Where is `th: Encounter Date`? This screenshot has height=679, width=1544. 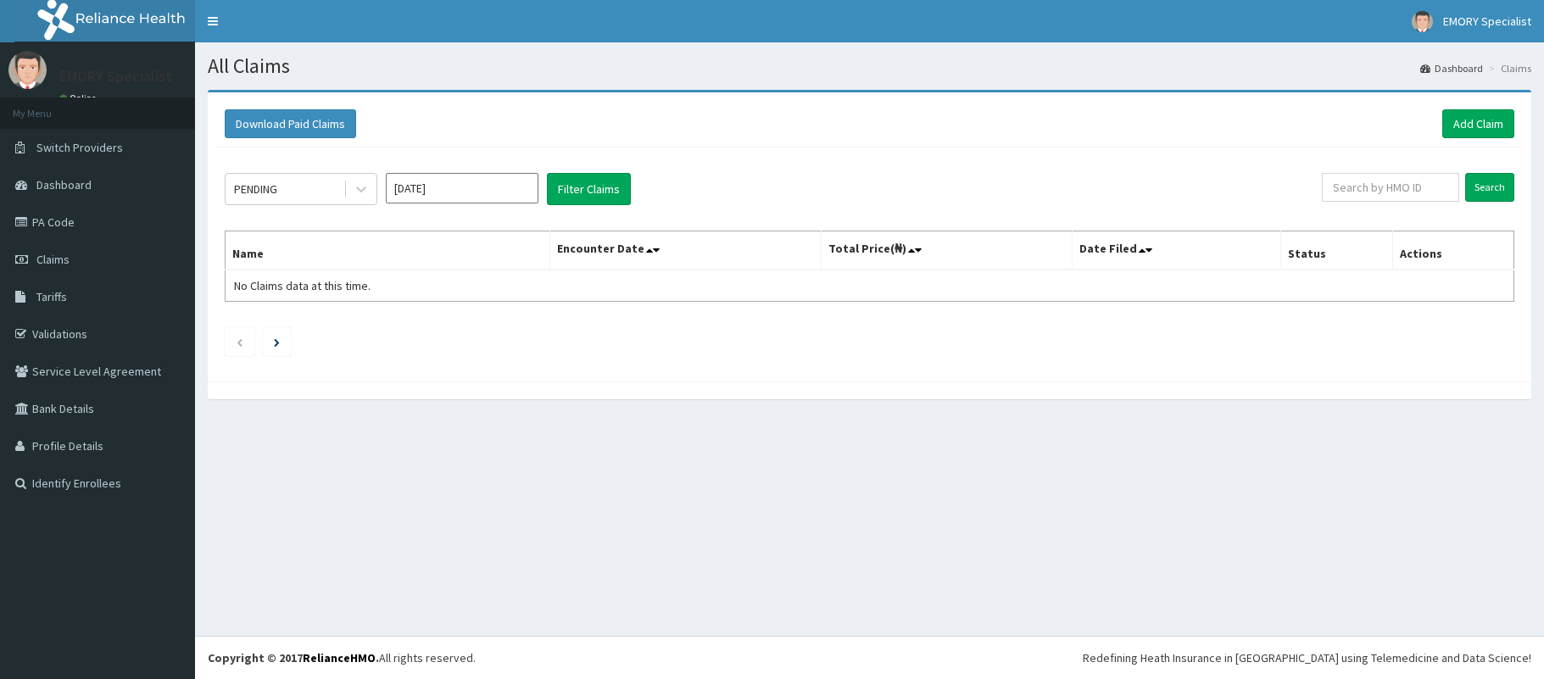
th: Encounter Date is located at coordinates (685, 251).